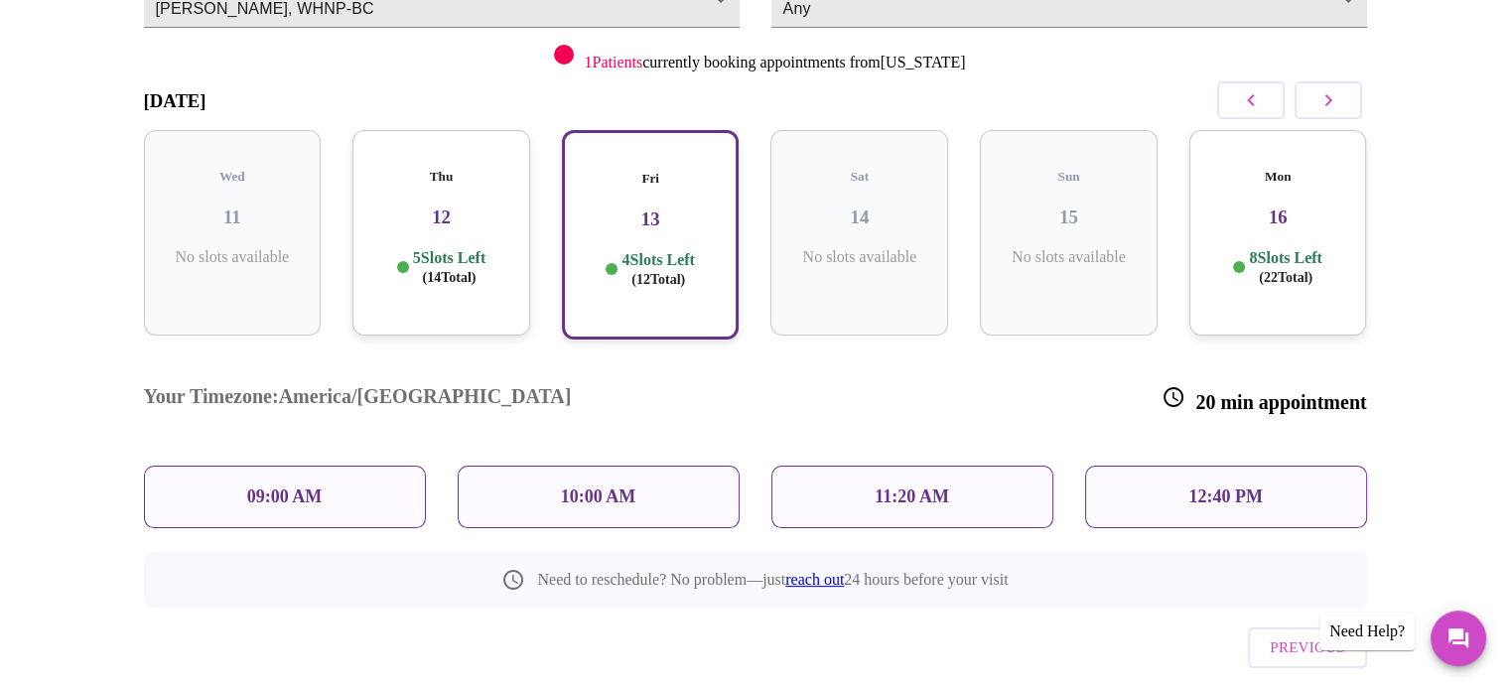 This screenshot has width=1510, height=690. I want to click on p: 12:40 PM, so click(1225, 496).